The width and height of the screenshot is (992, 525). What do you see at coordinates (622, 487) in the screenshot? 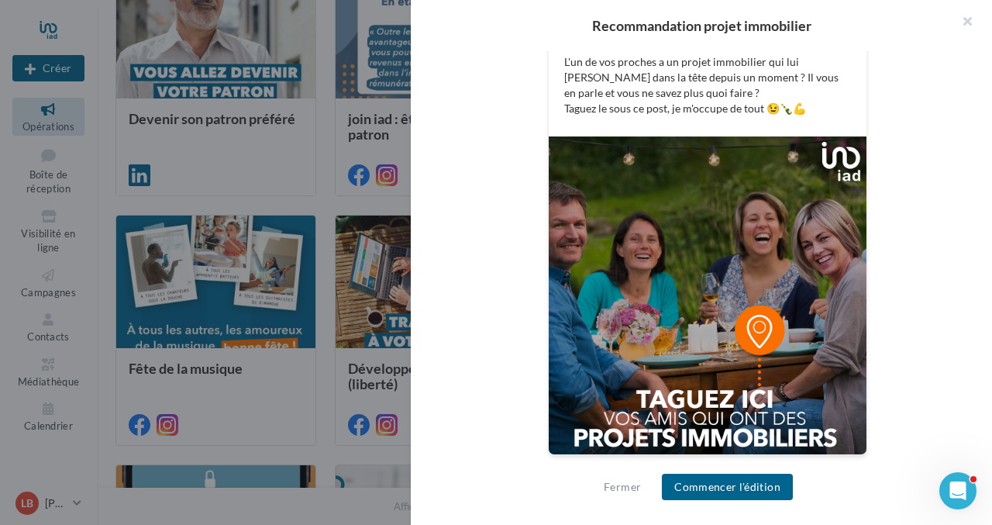
I see `button: Fermer` at bounding box center [622, 487].